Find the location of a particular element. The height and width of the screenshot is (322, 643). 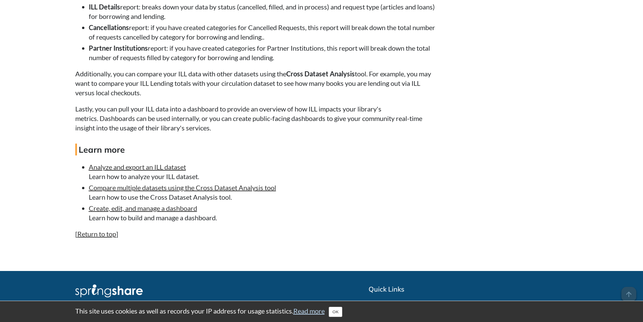

p: Additionally, you can compare your ILL data with other datasets using the tool. For example, you ... is located at coordinates (258, 83).